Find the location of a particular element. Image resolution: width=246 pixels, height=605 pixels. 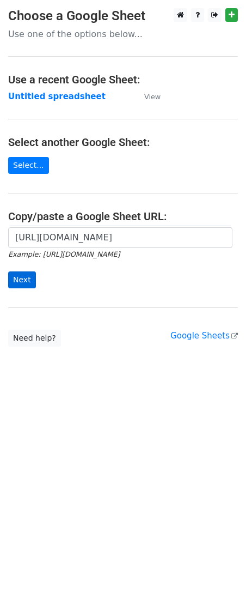

a: Select... is located at coordinates (28, 165).